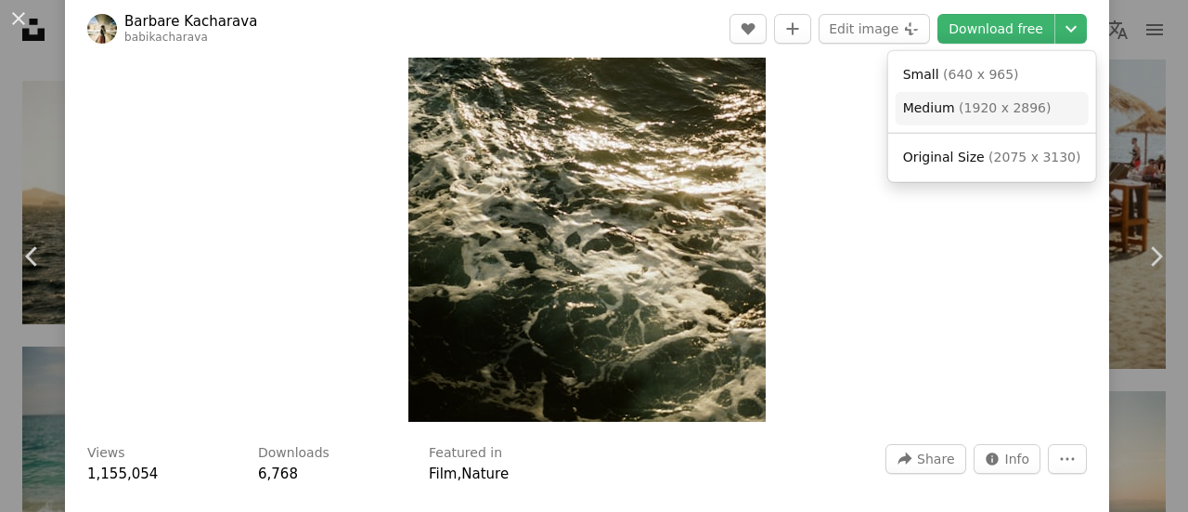 Image resolution: width=1188 pixels, height=512 pixels. I want to click on span: ( 1920 x 2896 ), so click(1005, 108).